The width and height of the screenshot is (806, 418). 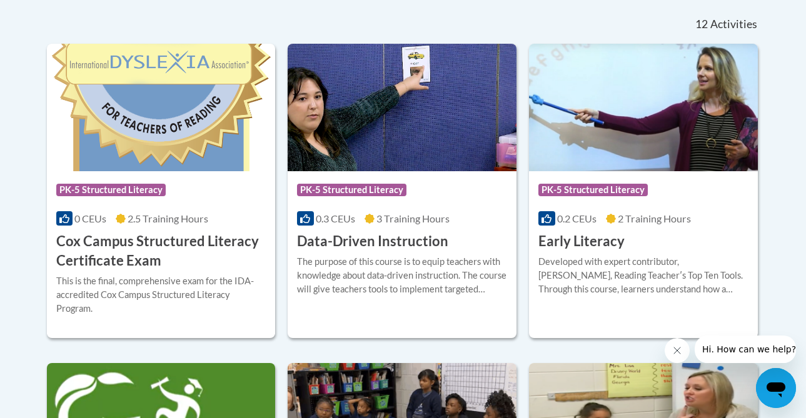 I want to click on div: The purpose of this course is to equip teachers with knowledge about data-driven instruction. The..., so click(x=402, y=276).